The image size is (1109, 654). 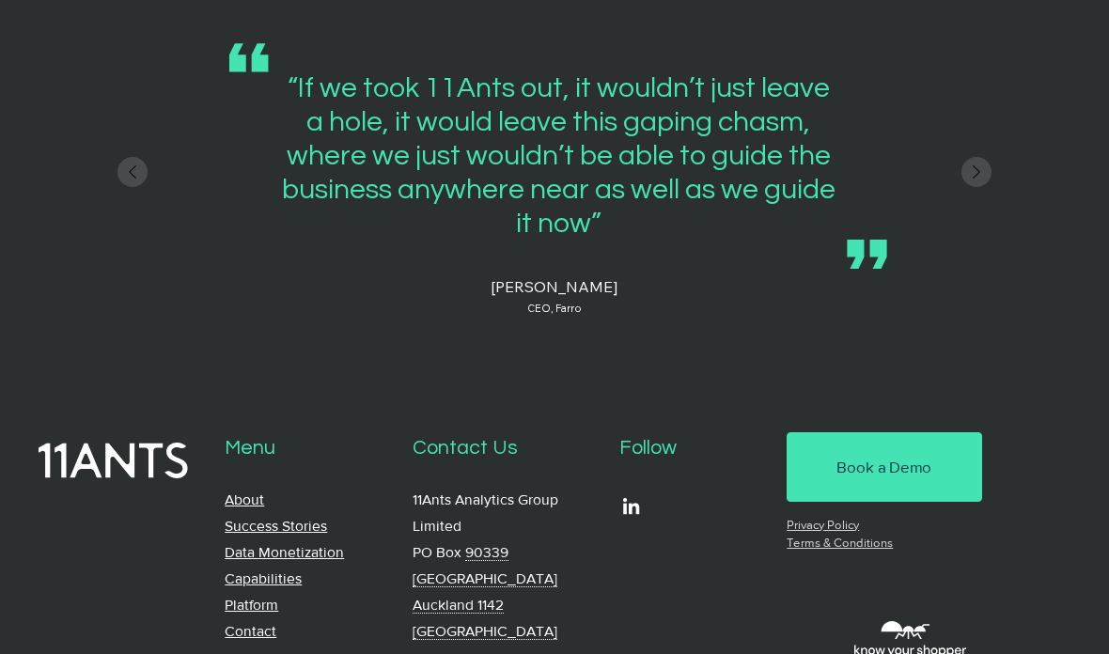 What do you see at coordinates (507, 566) in the screenshot?
I see `p: 11Ants Analytics Group Limited PO Box` at bounding box center [507, 566].